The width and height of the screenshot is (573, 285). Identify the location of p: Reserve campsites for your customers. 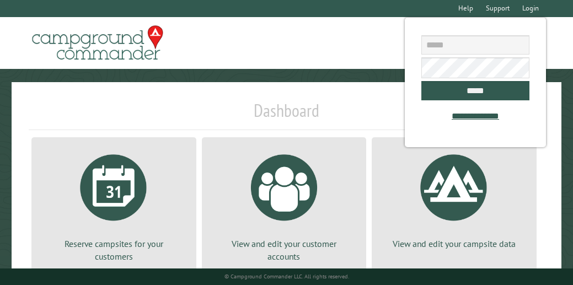
(114, 250).